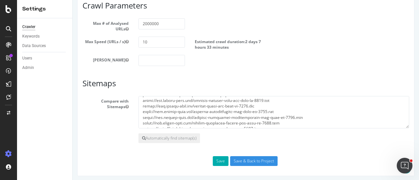  I want to click on div: Data Sources, so click(34, 46).